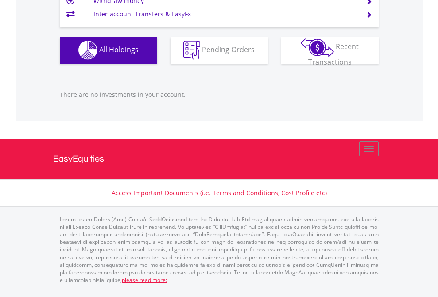 The width and height of the screenshot is (438, 297). I want to click on span: All Holdings, so click(119, 50).